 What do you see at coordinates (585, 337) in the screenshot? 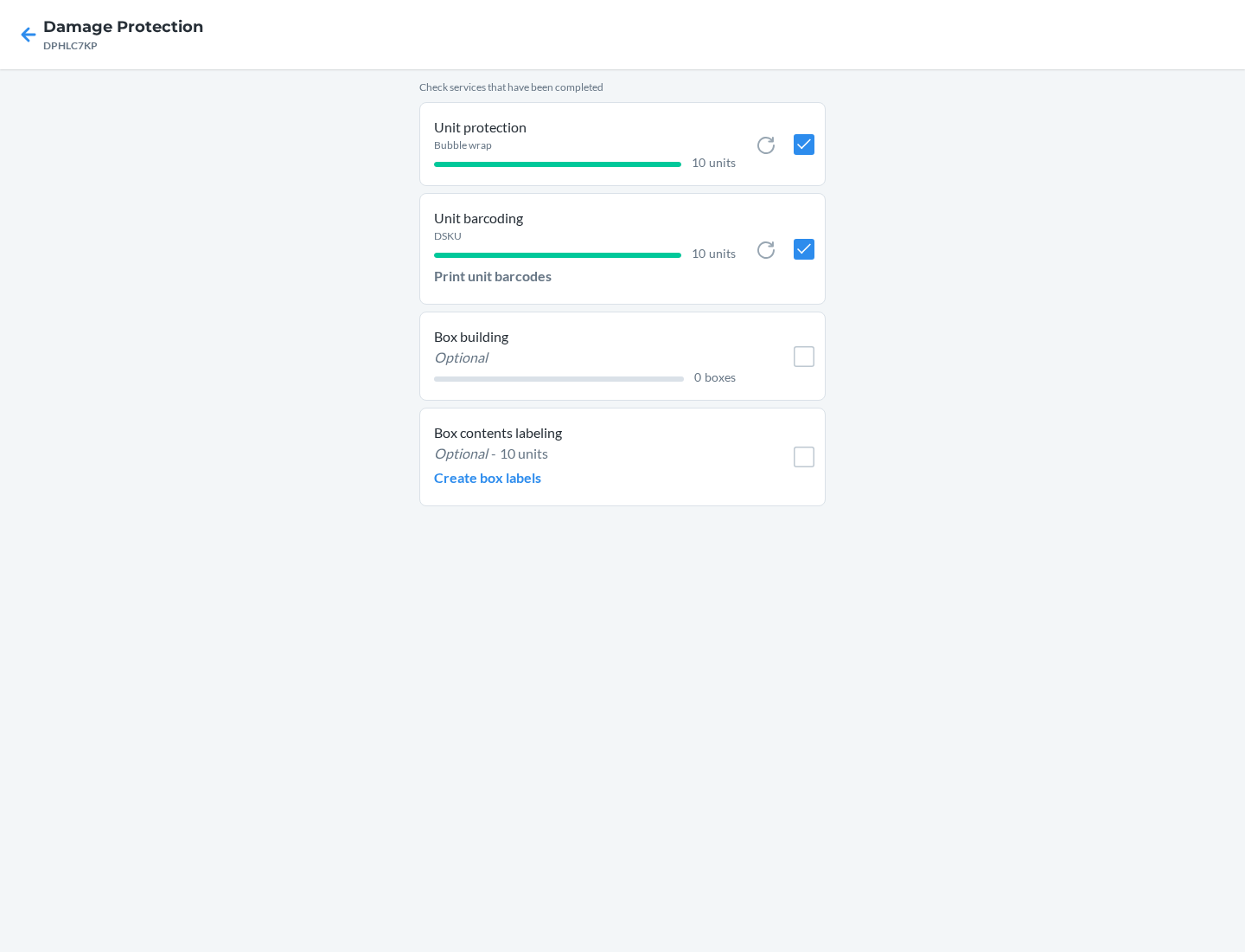
I see `p: Box building` at bounding box center [585, 337].